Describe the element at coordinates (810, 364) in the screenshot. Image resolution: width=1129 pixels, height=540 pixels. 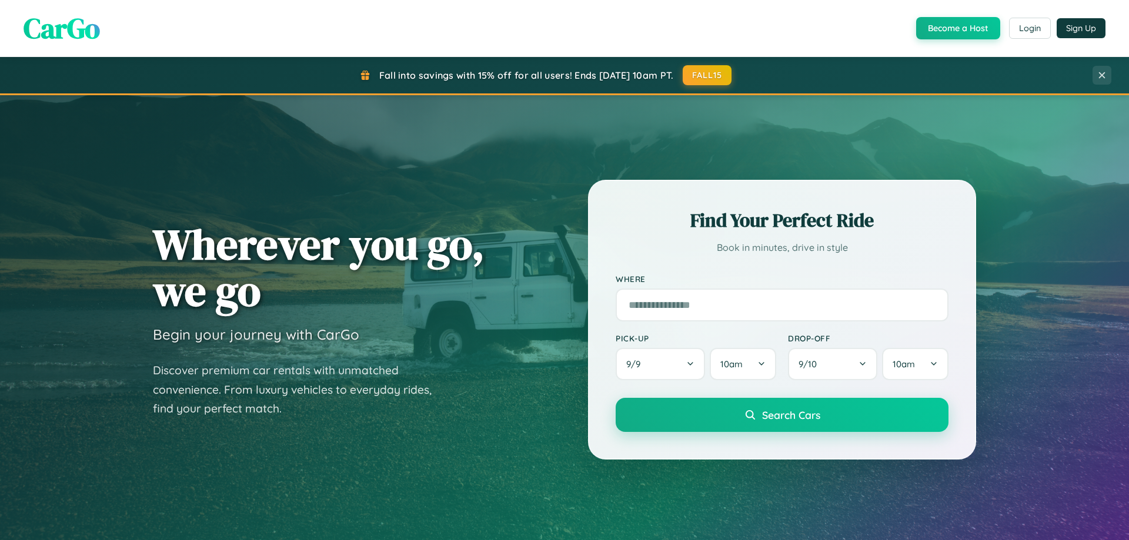
I see `span: 9 / 10` at that location.